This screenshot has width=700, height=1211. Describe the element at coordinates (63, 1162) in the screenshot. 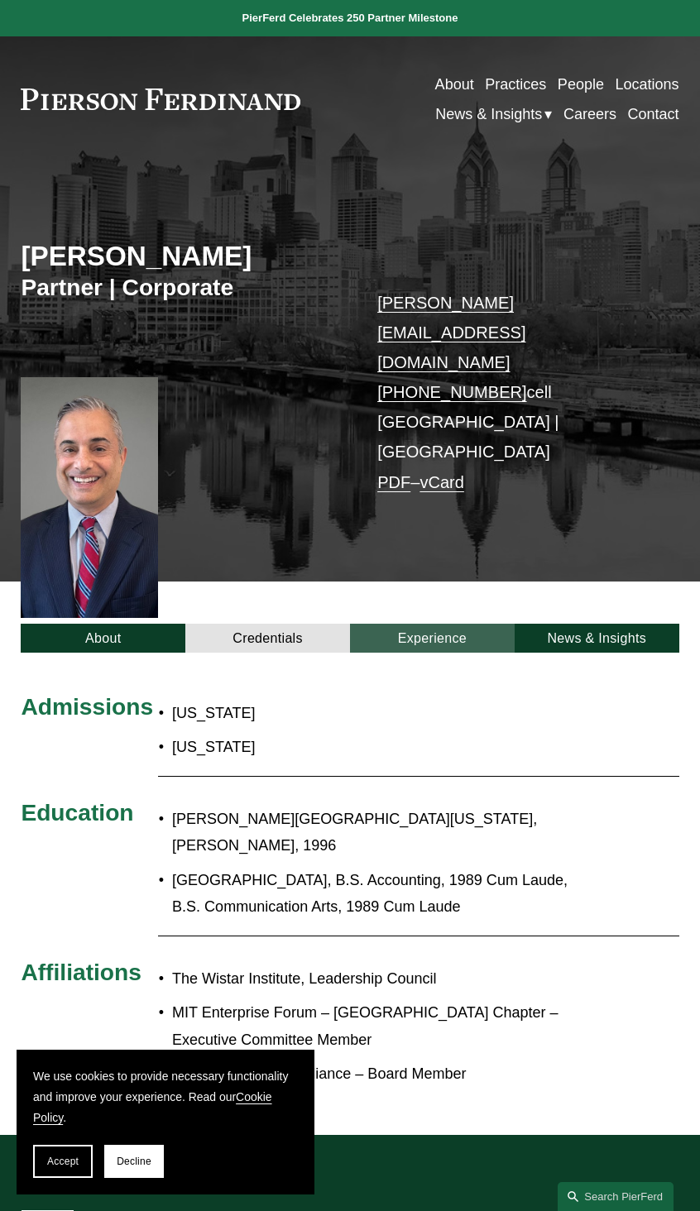

I see `button: Accept` at that location.